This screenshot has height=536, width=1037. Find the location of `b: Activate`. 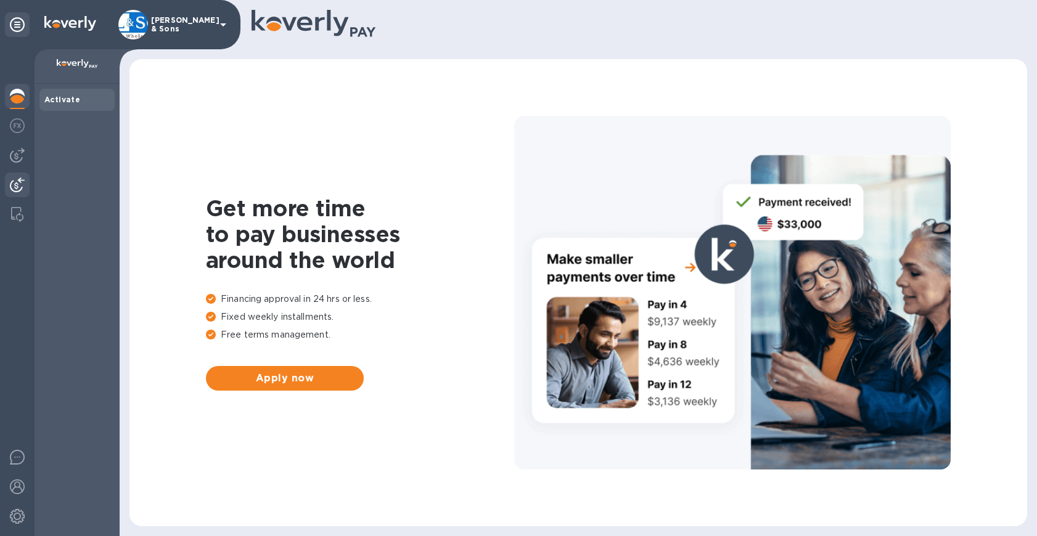

b: Activate is located at coordinates (62, 99).